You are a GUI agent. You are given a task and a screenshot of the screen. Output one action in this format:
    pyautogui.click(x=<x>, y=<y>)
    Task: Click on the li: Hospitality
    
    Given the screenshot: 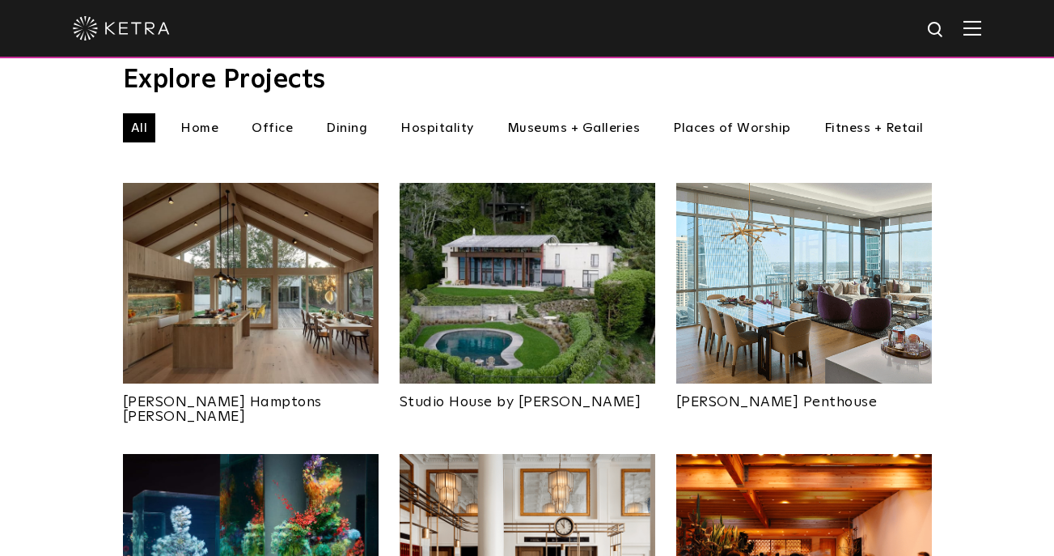 What is the action you would take?
    pyautogui.click(x=437, y=128)
    